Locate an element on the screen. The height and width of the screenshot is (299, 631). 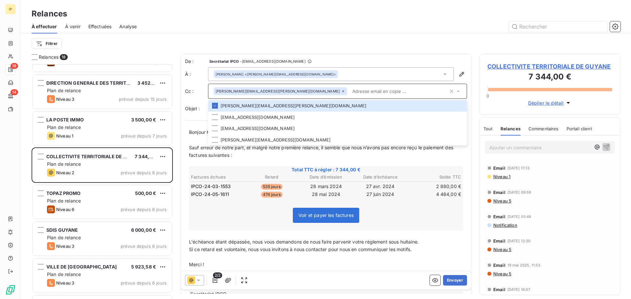
span: Total TTC à régler : 7 344,00 € is located at coordinates (326, 170).